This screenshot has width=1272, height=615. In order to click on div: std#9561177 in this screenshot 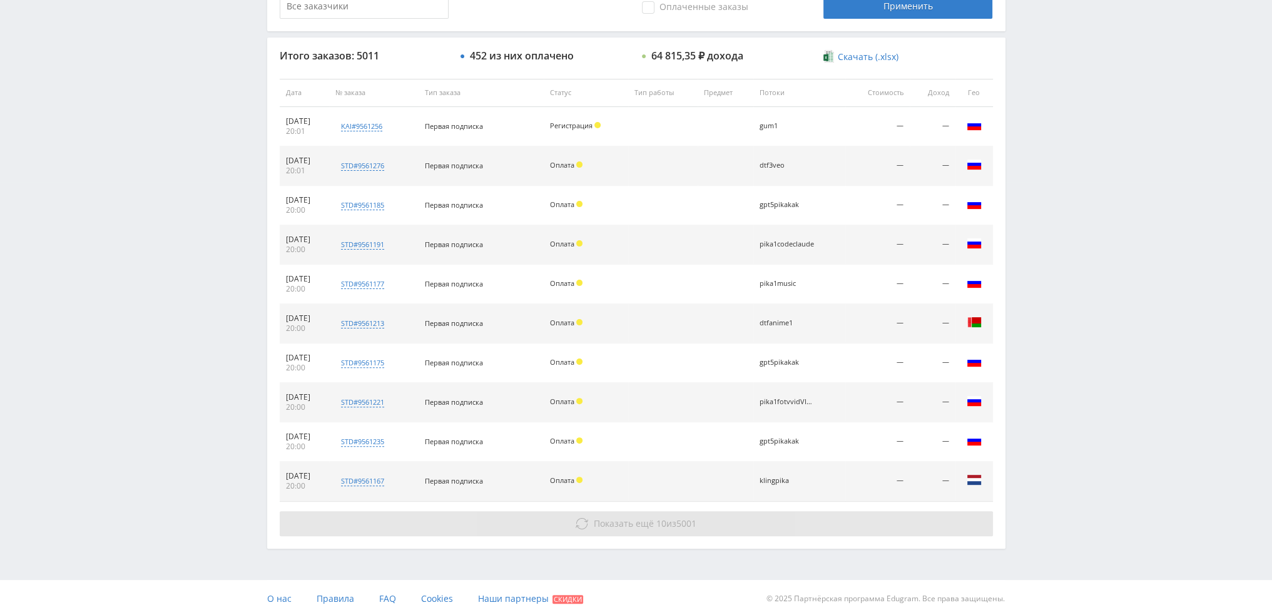, I will do `click(362, 284)`.